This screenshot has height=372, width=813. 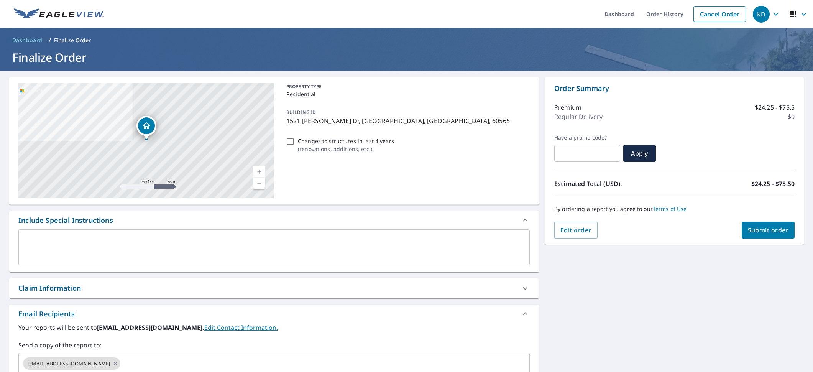 I want to click on div: Dropped pin, building 1, Residential property, 1521 Kenyon Dr Naperville, IL 60565, so click(x=146, y=128).